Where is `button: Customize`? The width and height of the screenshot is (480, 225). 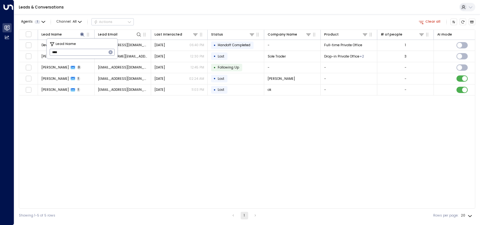 button: Customize is located at coordinates (454, 22).